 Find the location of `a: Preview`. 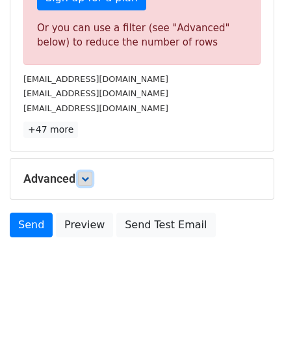

a: Preview is located at coordinates (85, 225).